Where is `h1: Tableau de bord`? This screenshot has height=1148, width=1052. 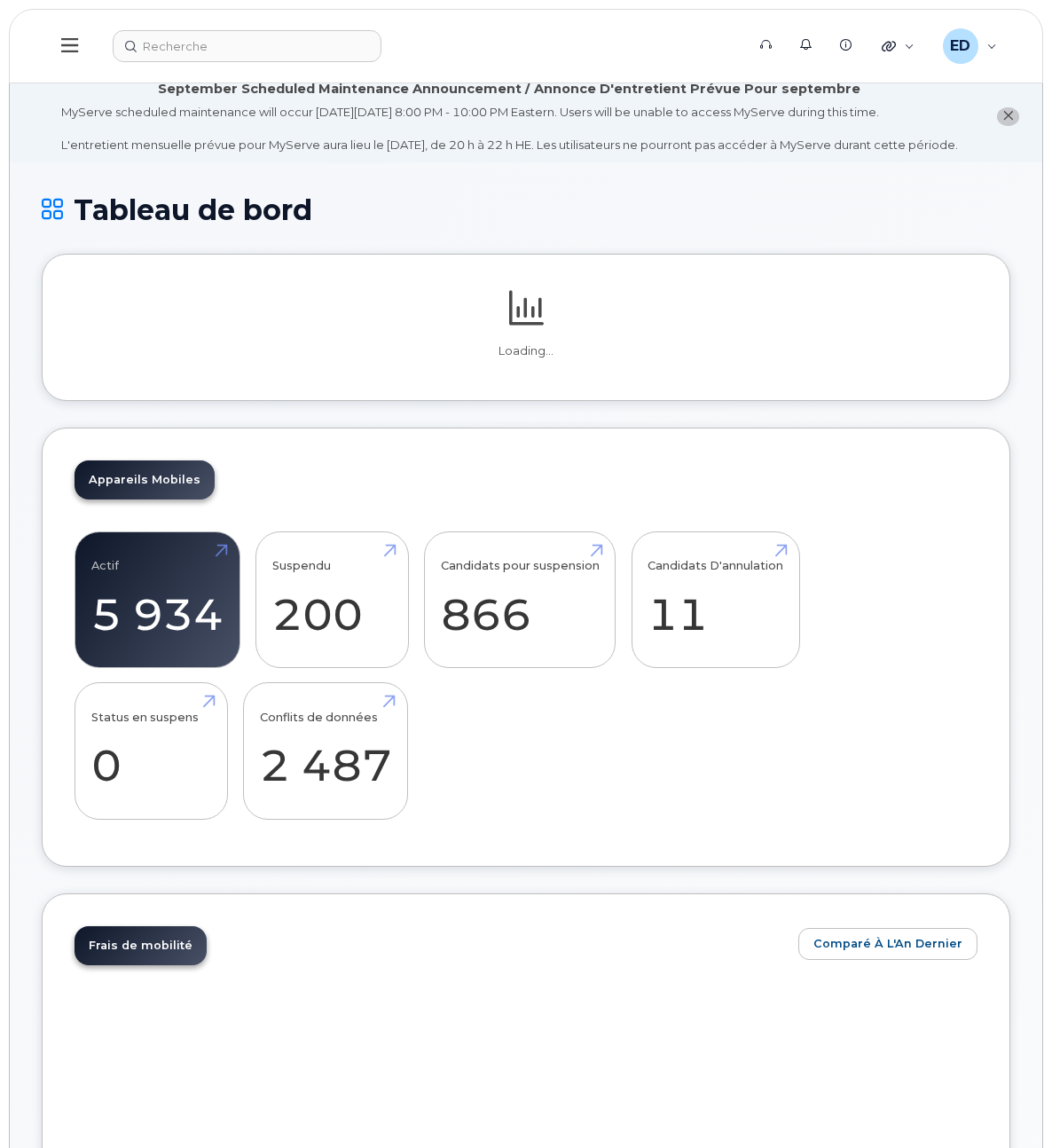
h1: Tableau de bord is located at coordinates (526, 209).